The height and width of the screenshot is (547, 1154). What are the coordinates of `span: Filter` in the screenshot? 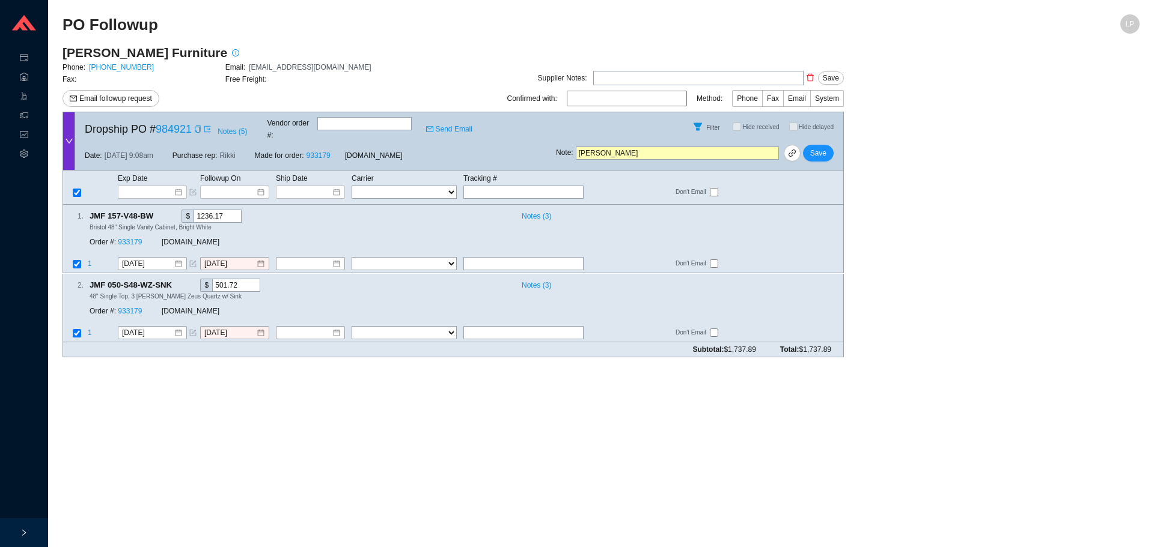 It's located at (713, 127).